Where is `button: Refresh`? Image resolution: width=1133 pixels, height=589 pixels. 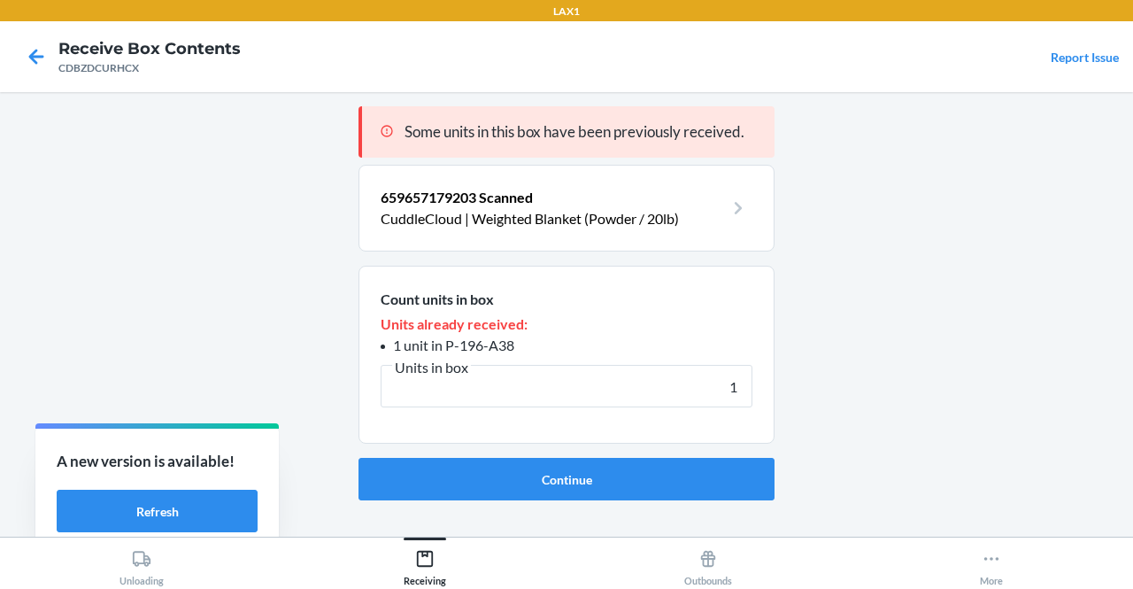 button: Refresh is located at coordinates (157, 511).